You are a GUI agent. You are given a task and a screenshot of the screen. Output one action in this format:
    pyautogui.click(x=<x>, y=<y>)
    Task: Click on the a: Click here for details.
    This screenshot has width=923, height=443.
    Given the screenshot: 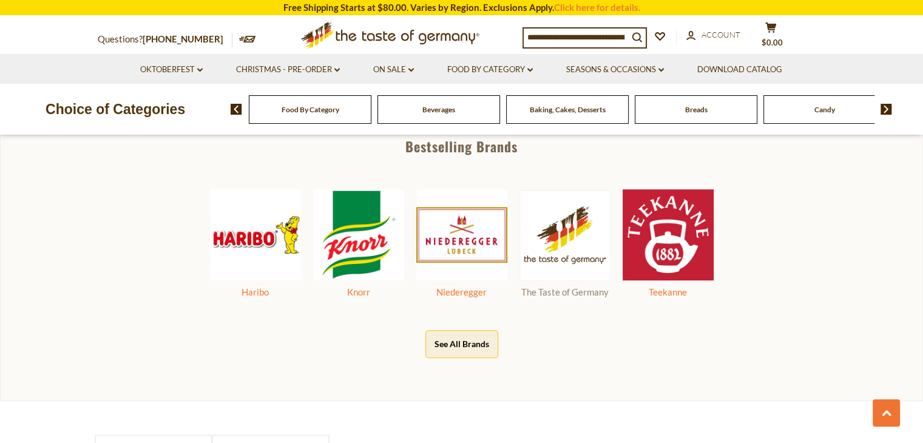 What is the action you would take?
    pyautogui.click(x=597, y=7)
    